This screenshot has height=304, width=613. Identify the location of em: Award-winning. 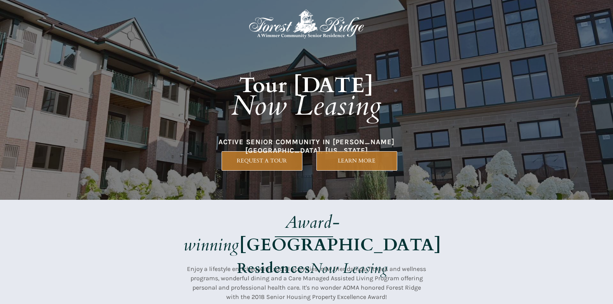
(262, 234).